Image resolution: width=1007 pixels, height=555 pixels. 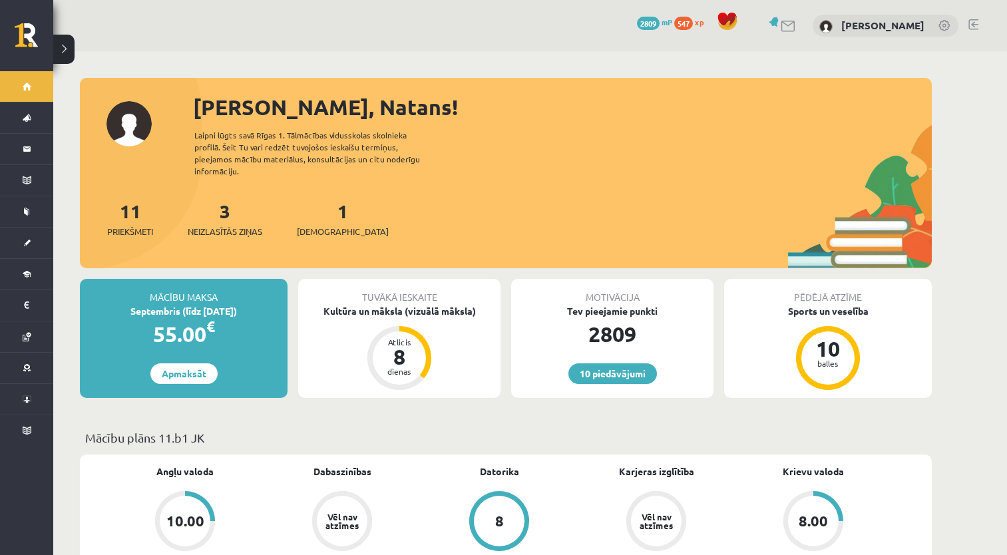 I want to click on div: Tuvākā ieskaite, so click(x=399, y=292).